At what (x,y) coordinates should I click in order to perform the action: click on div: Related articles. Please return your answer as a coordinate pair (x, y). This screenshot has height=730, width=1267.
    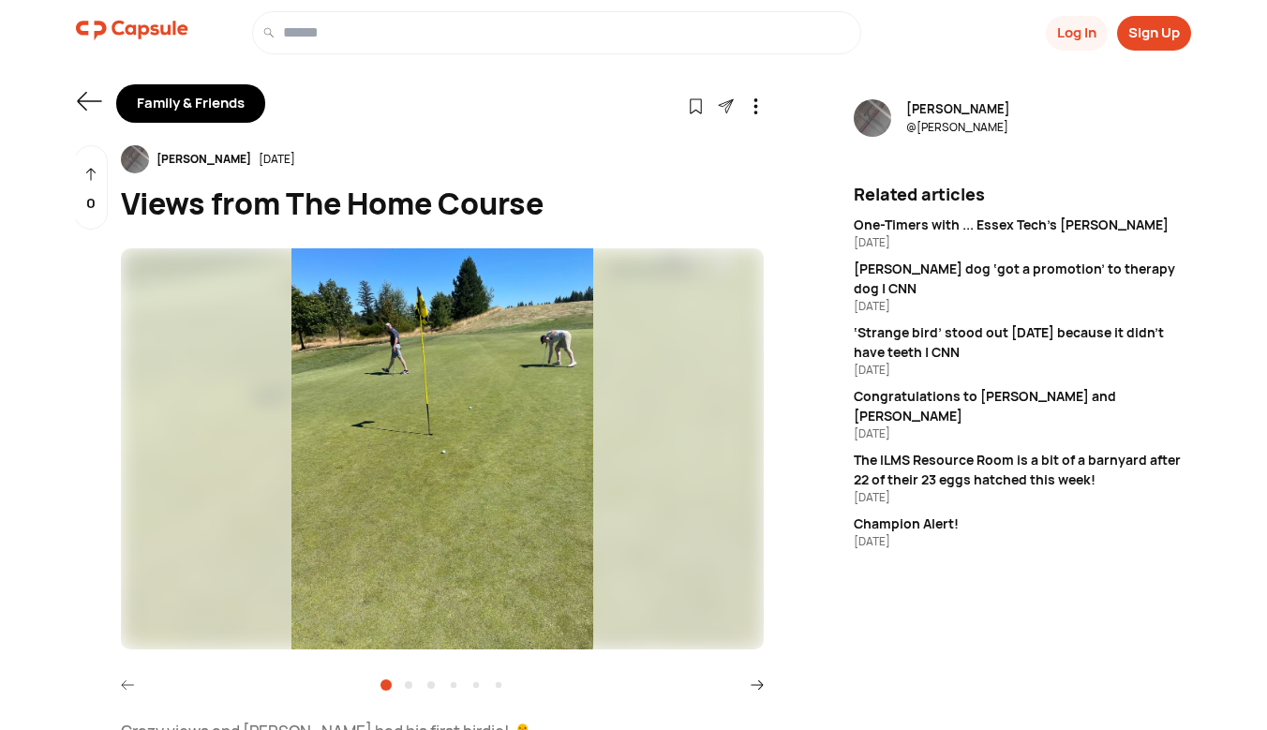
    Looking at the image, I should click on (1022, 194).